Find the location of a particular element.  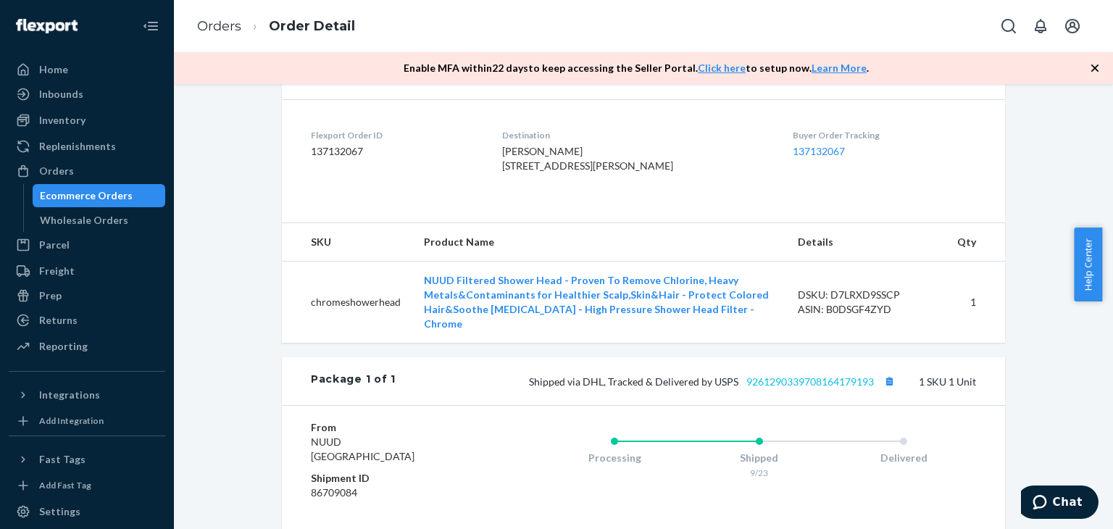

a: Prep is located at coordinates (87, 296).